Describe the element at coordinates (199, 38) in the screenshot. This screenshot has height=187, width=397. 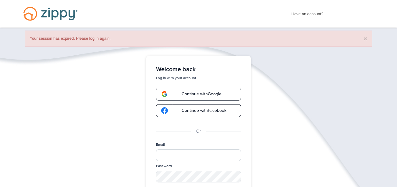
I see `div: Your session has expired. Please log in again.` at that location.